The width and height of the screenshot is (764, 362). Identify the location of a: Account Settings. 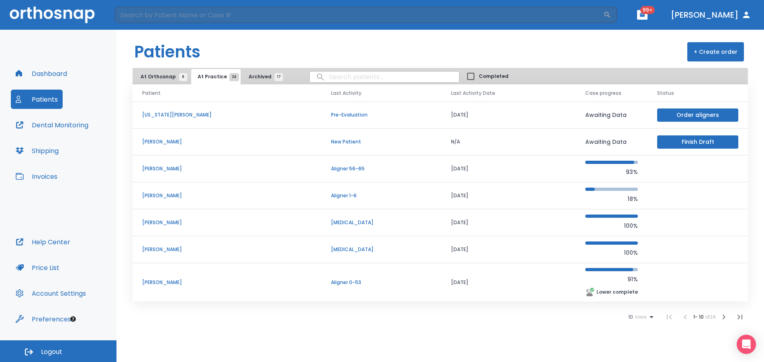
(51, 293).